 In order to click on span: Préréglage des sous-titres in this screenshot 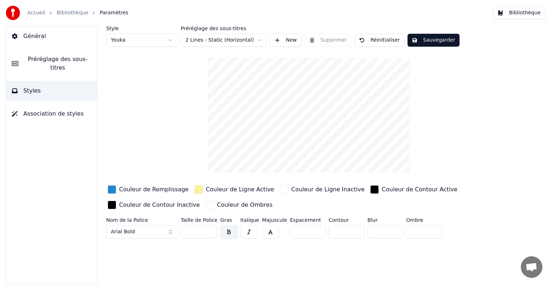, I will do `click(58, 64)`.